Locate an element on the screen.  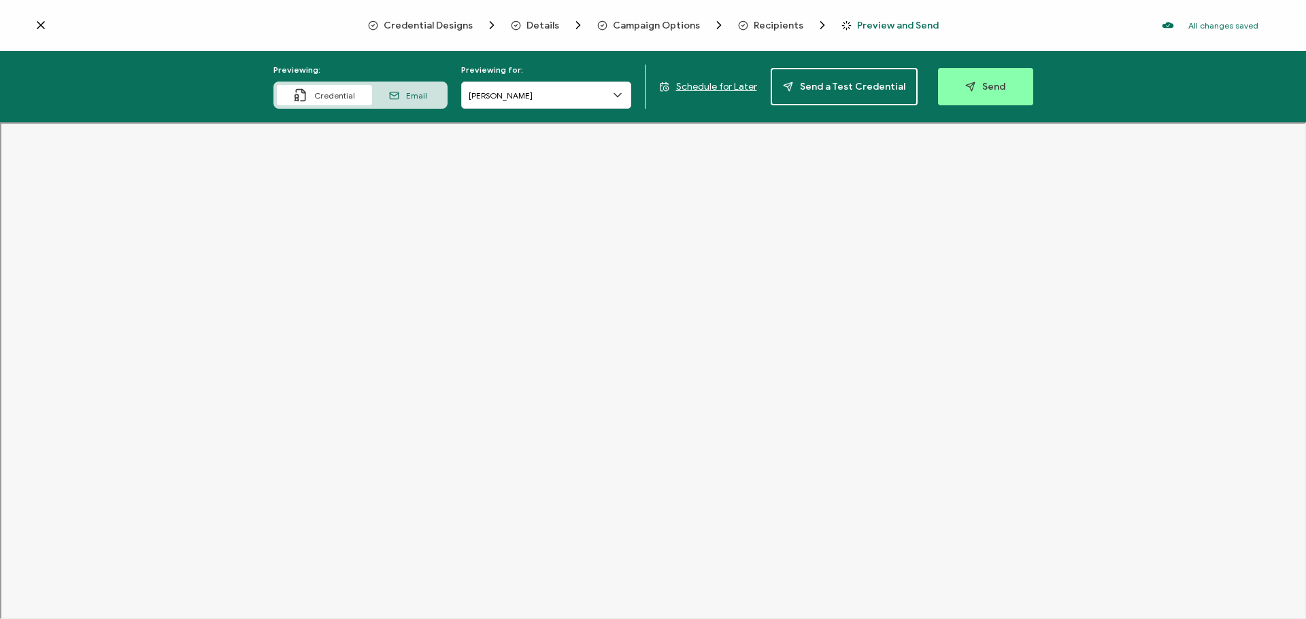
span: Send a Test Credential is located at coordinates (844, 86).